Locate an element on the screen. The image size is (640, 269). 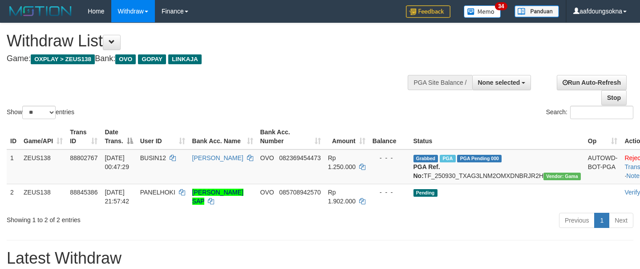
th: Bank Acc. Name: activate to sort column ascending is located at coordinates (223, 136).